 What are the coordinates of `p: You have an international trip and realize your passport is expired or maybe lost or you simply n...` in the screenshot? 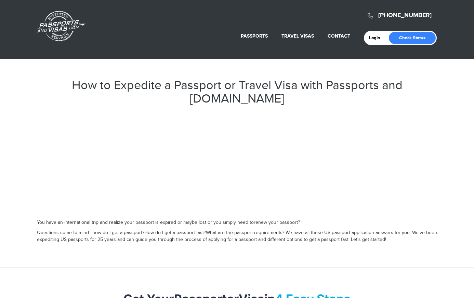 It's located at (237, 223).